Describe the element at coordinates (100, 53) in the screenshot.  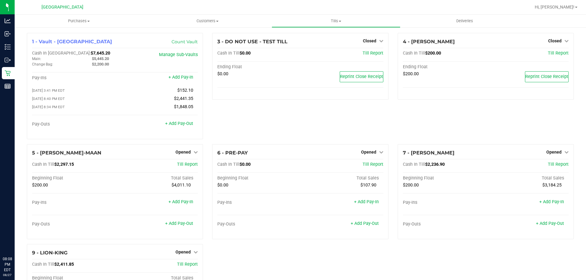
I see `span: $7,645.20` at that location.